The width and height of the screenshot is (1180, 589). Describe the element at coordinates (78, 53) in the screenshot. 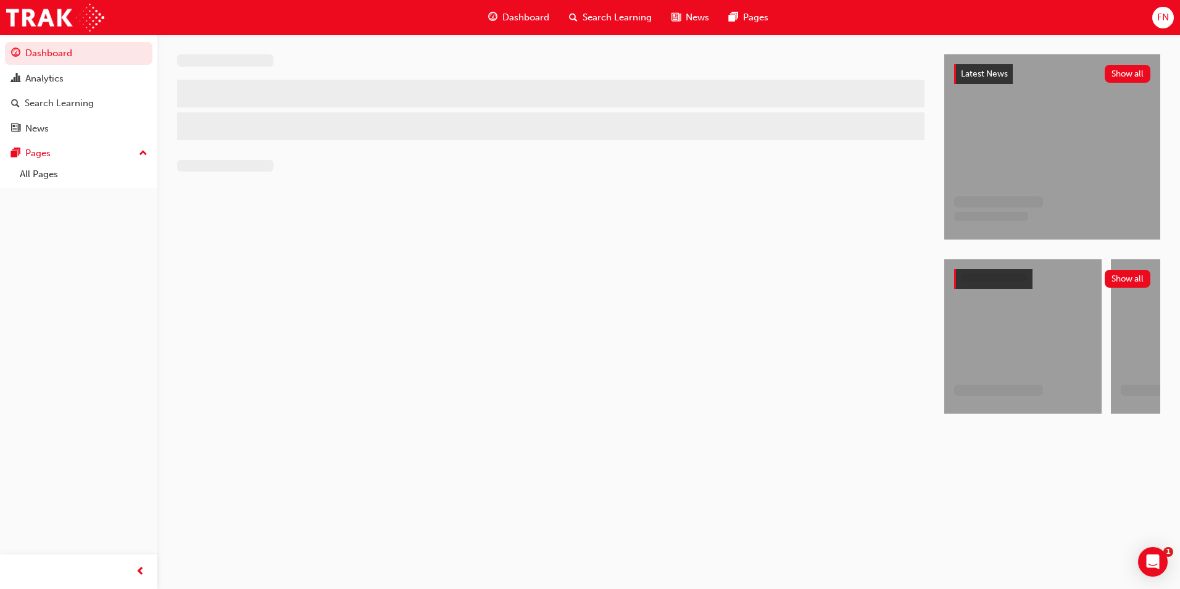

I see `a: Dashboard` at that location.